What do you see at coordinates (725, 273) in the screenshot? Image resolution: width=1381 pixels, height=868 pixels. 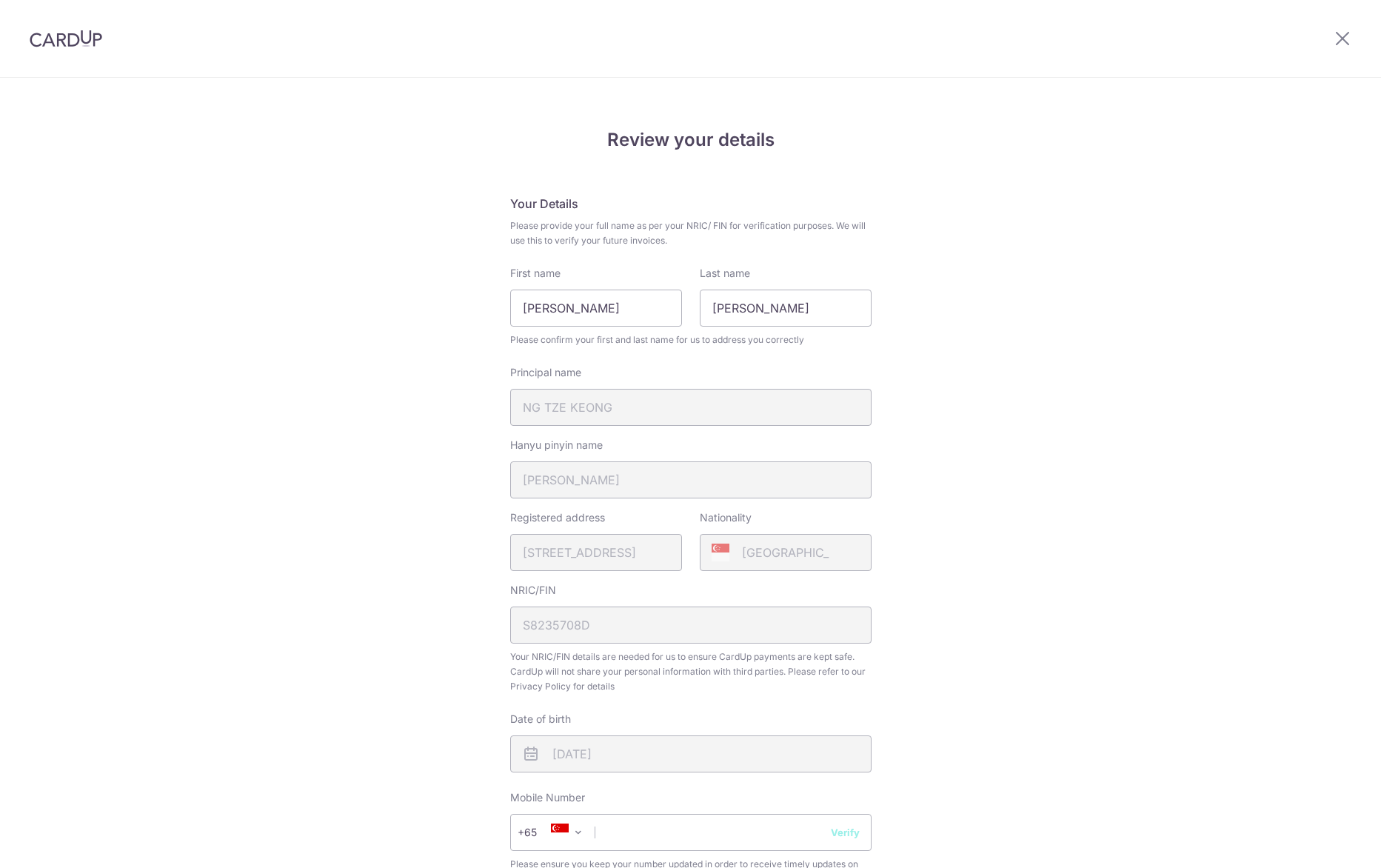 I see `label: Last name` at bounding box center [725, 273].